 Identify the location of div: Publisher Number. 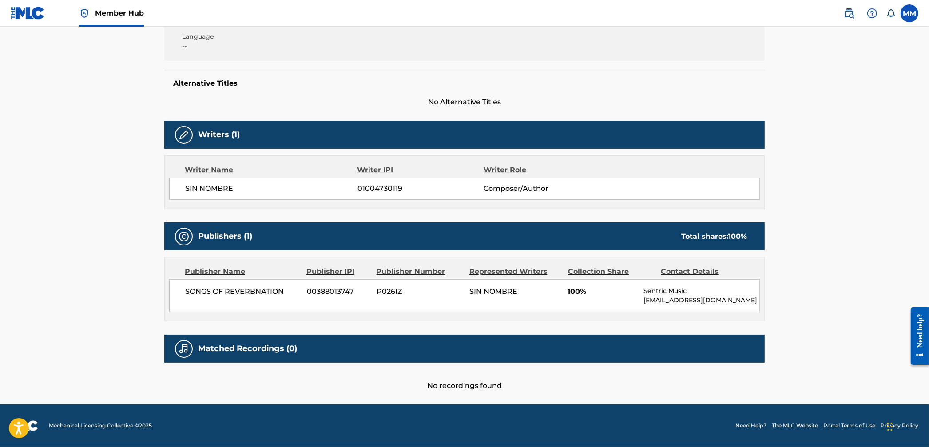
(419, 272).